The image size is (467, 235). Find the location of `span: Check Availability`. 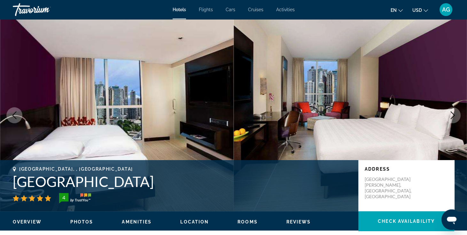

span: Check Availability is located at coordinates (407, 221).